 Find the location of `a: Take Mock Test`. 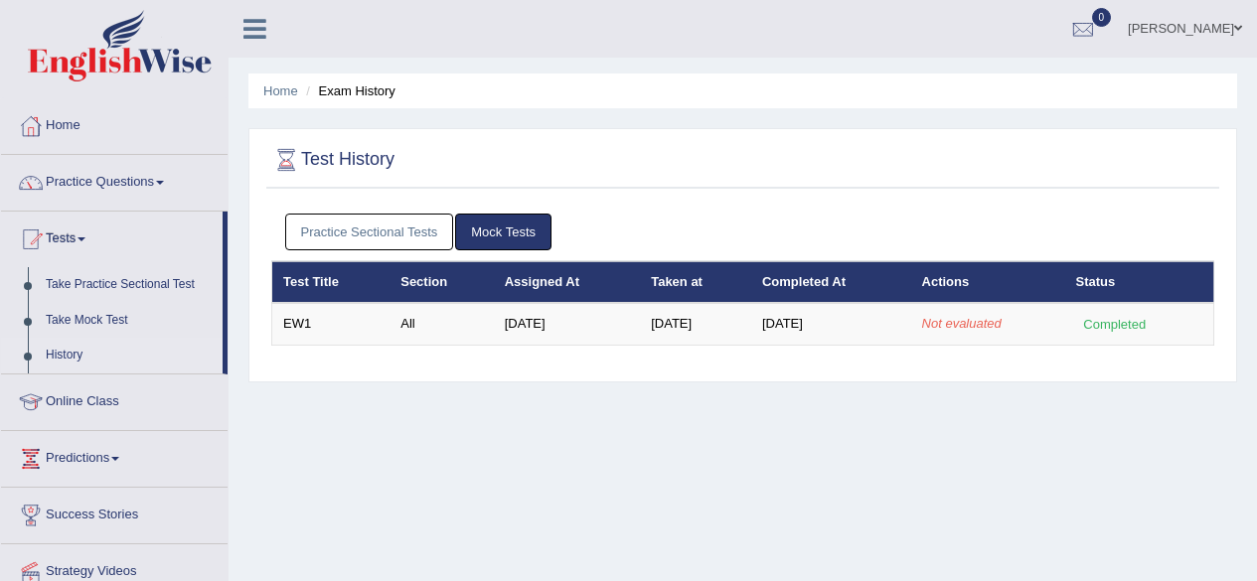

a: Take Mock Test is located at coordinates (129, 321).